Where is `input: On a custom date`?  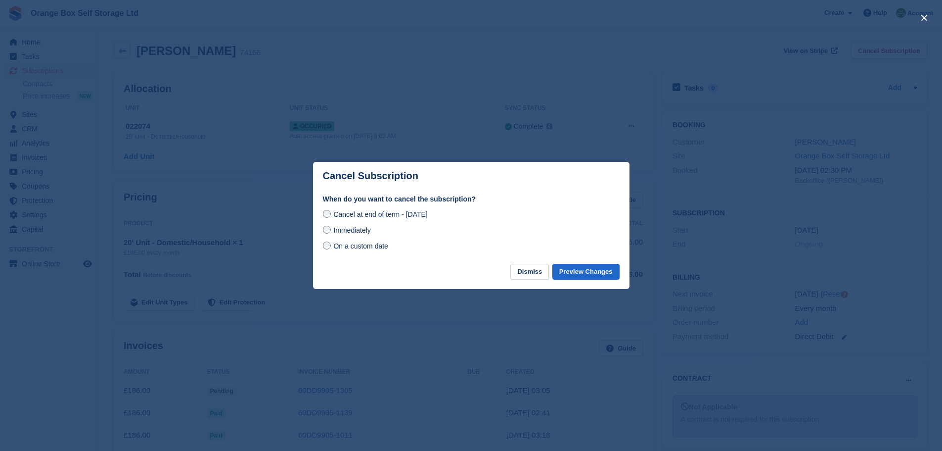
input: On a custom date is located at coordinates (327, 245).